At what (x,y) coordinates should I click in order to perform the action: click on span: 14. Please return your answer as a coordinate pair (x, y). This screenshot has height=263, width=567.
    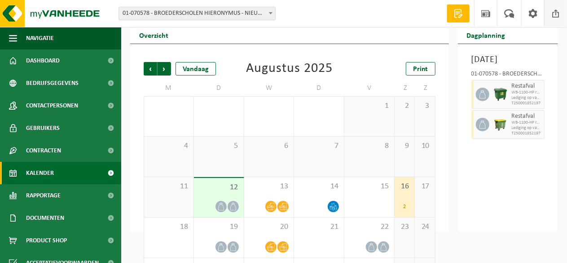
    Looking at the image, I should click on (319, 186).